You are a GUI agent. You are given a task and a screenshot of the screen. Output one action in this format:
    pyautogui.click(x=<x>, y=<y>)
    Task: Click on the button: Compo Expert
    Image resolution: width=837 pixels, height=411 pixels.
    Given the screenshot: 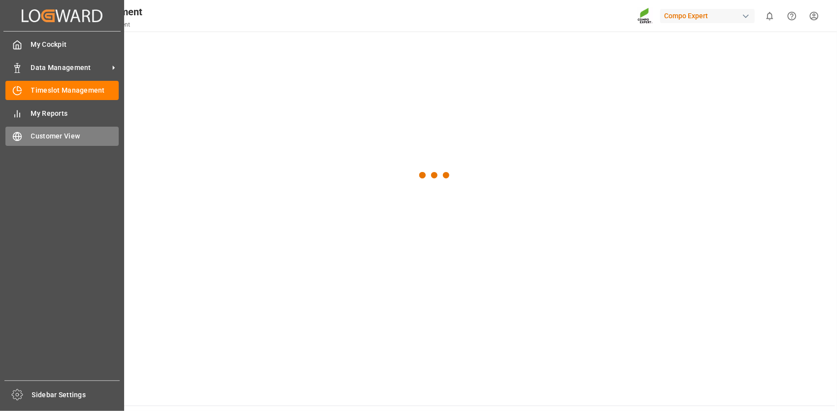 What is the action you would take?
    pyautogui.click(x=709, y=16)
    